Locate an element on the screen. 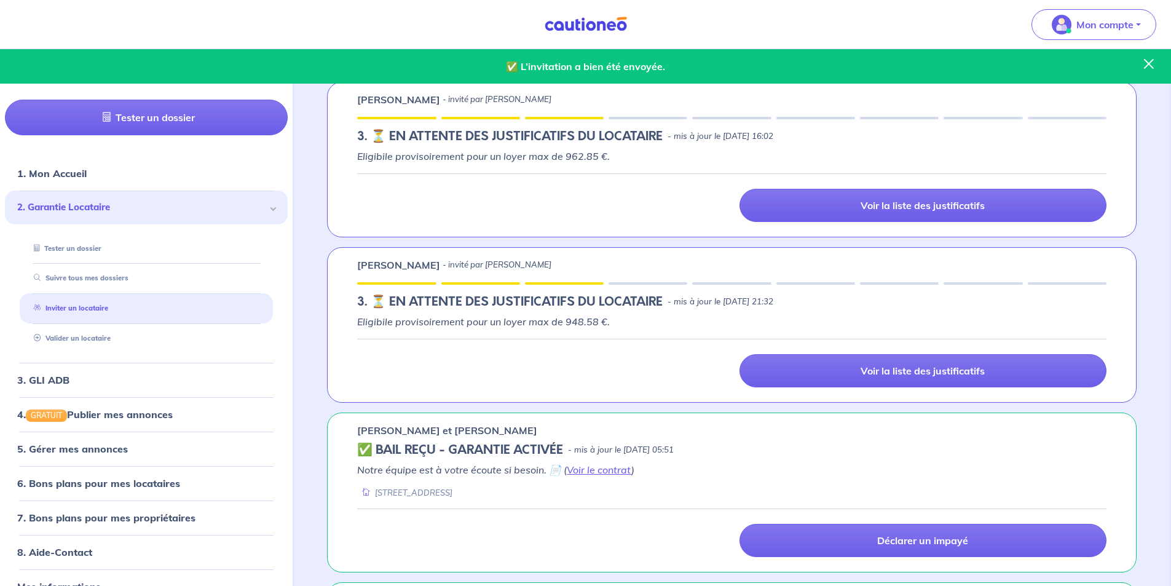 This screenshot has height=586, width=1171. div: 6. Bons plans pour mes locataires is located at coordinates (146, 483).